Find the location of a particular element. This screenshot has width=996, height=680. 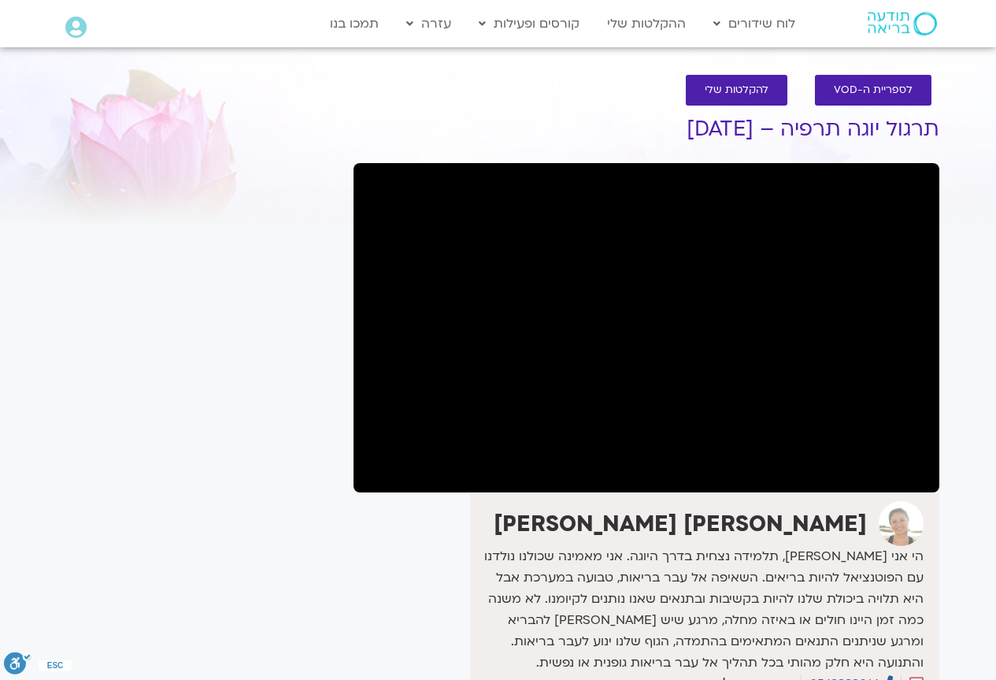

img: תודעה בריאה is located at coordinates (903, 24).